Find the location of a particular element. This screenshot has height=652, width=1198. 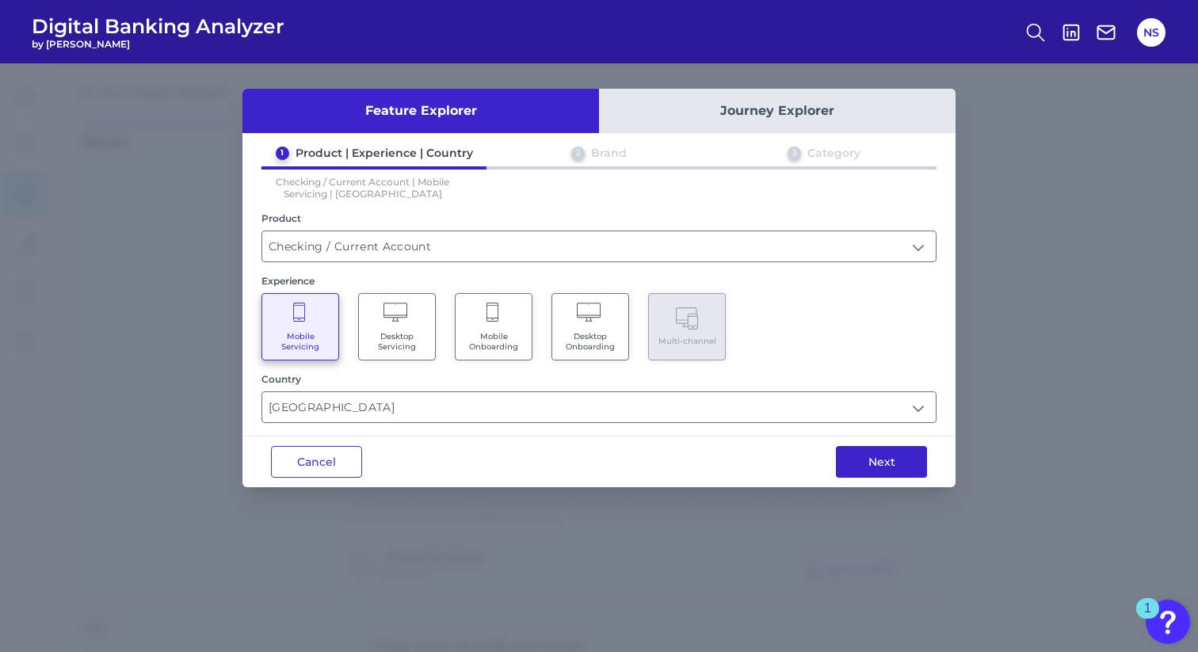

span: Mobile Onboarding is located at coordinates (493, 341).